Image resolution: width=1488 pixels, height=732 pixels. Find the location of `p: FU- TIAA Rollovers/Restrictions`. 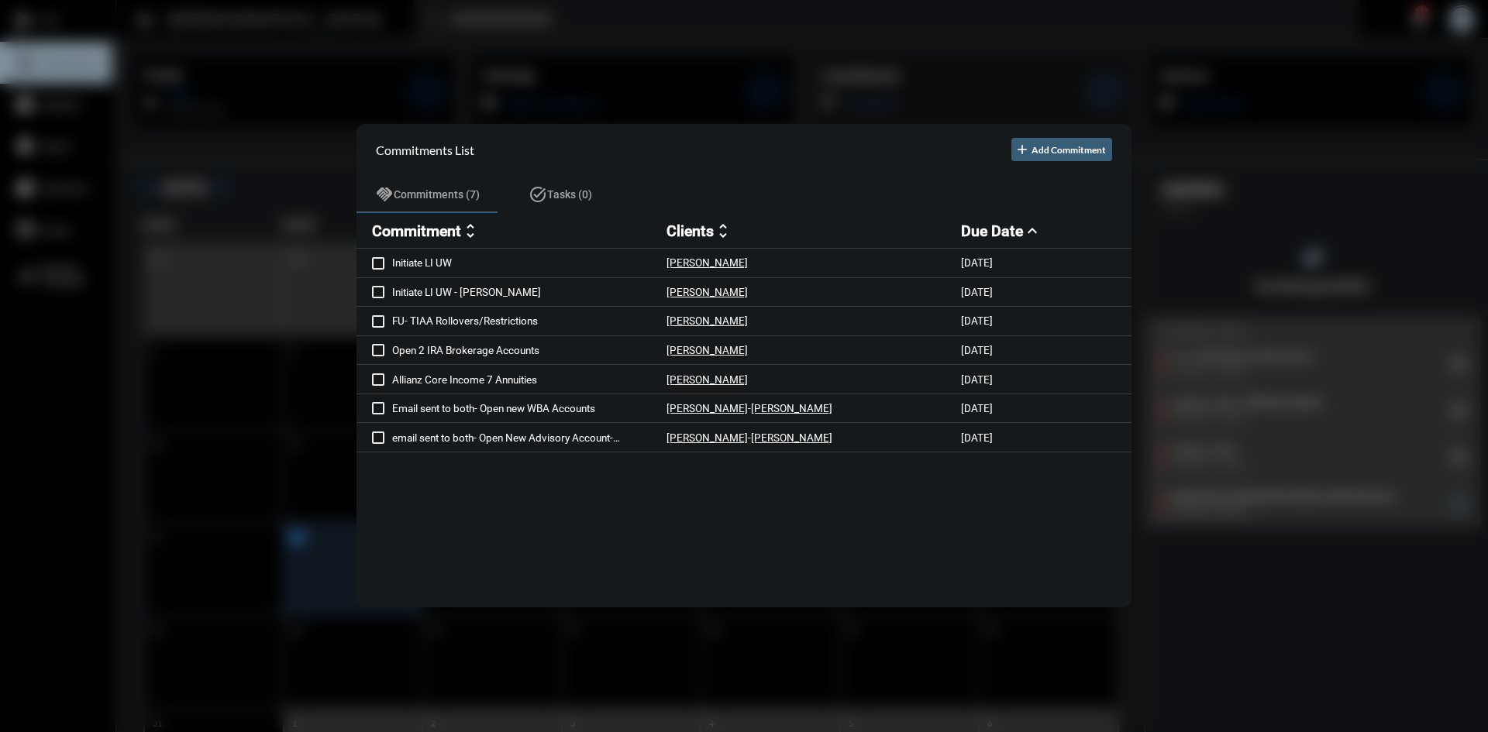

p: FU- TIAA Rollovers/Restrictions is located at coordinates (529, 322).